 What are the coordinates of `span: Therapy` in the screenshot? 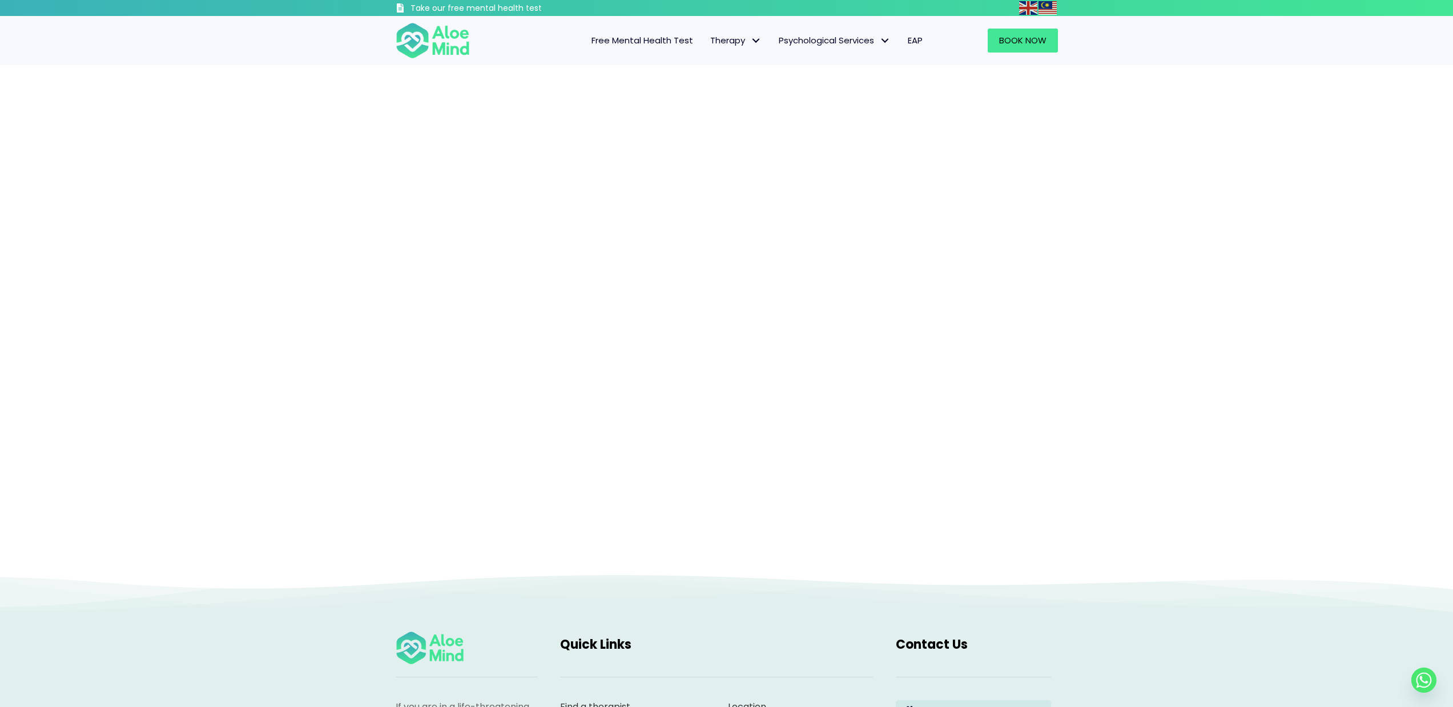 It's located at (736, 40).